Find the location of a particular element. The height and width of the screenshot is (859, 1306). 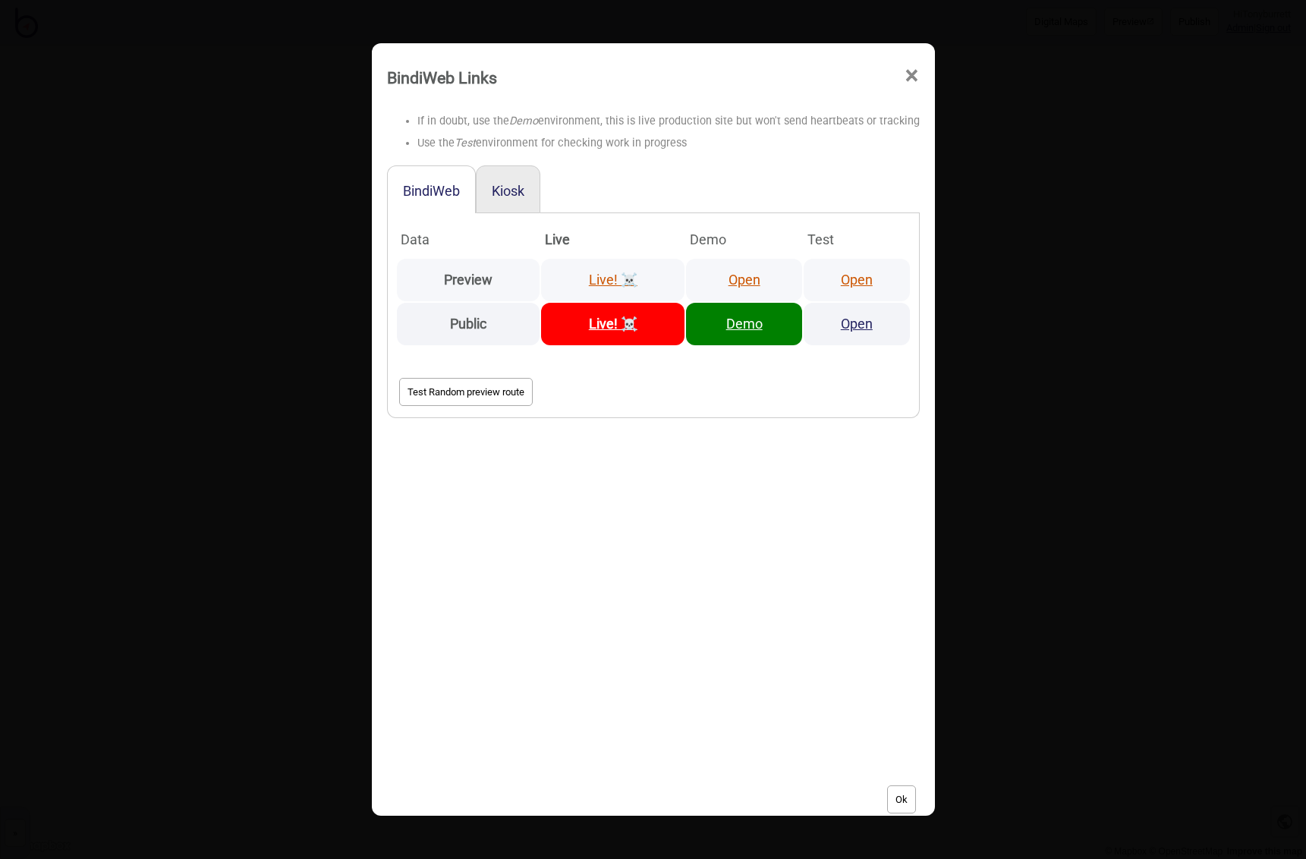

strong: Public is located at coordinates (468, 323).